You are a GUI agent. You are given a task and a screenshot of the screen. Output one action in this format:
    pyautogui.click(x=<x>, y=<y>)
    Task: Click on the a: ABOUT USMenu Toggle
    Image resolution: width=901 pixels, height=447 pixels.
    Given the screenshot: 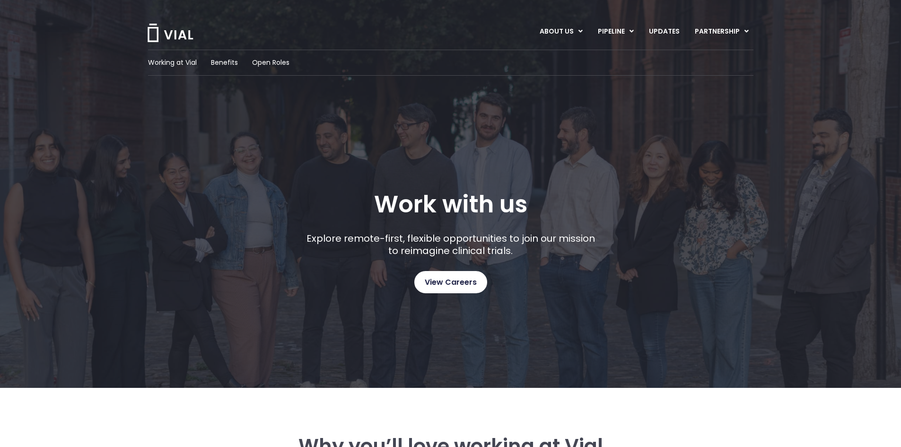 What is the action you would take?
    pyautogui.click(x=561, y=32)
    